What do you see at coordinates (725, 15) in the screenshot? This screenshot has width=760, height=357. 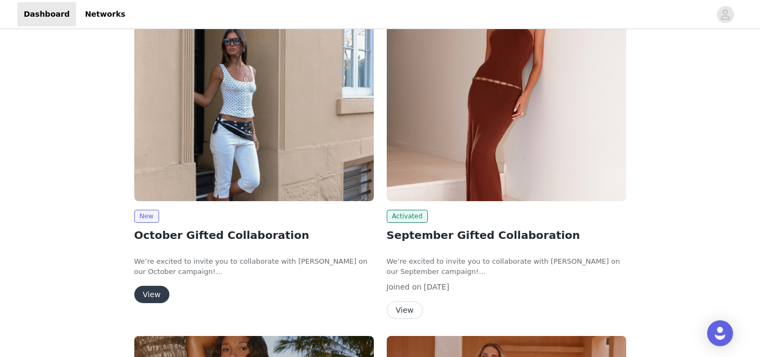 I see `div: avatar` at bounding box center [725, 15].